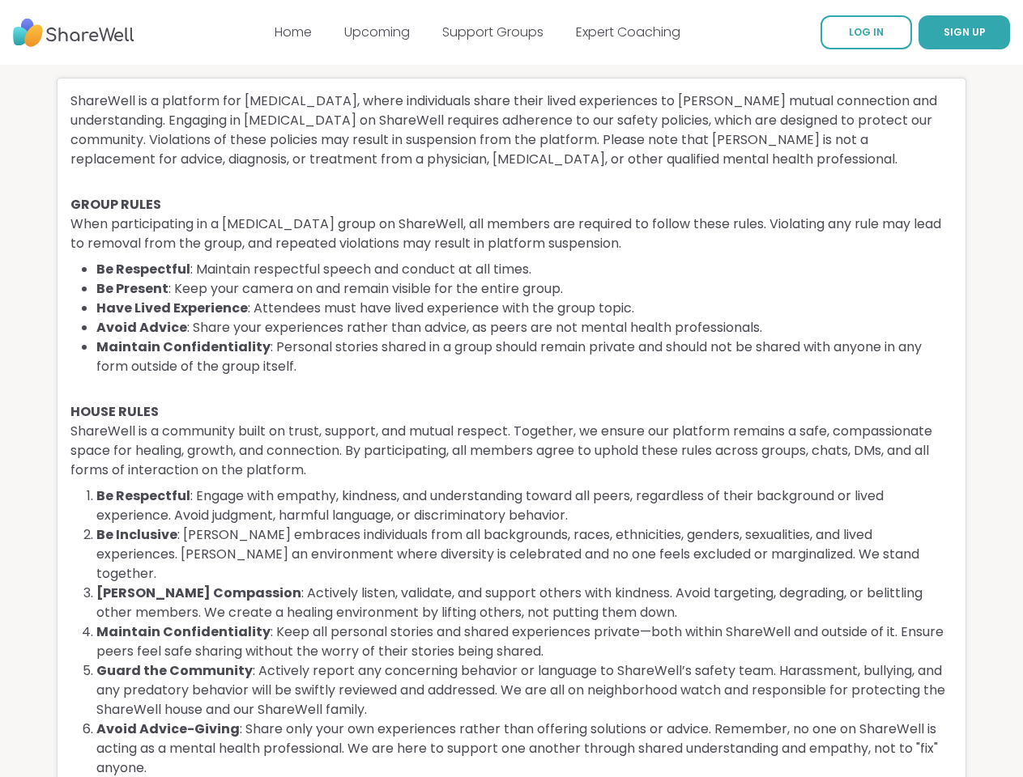 The height and width of the screenshot is (777, 1023). I want to click on b: Be Present, so click(132, 288).